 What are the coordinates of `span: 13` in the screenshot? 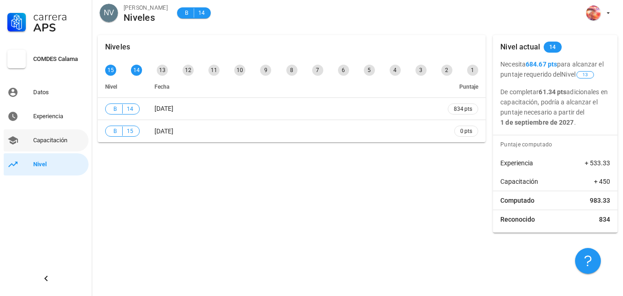 It's located at (585, 75).